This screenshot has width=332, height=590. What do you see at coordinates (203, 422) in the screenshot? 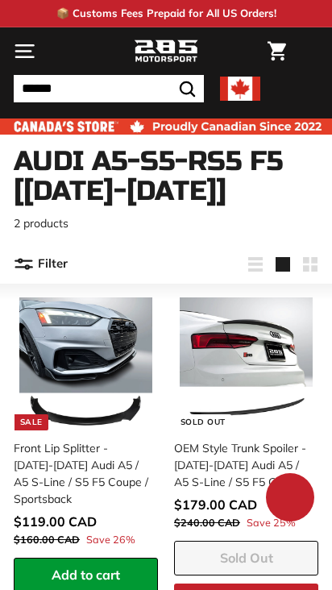
I see `div: Sold Out` at bounding box center [203, 422].